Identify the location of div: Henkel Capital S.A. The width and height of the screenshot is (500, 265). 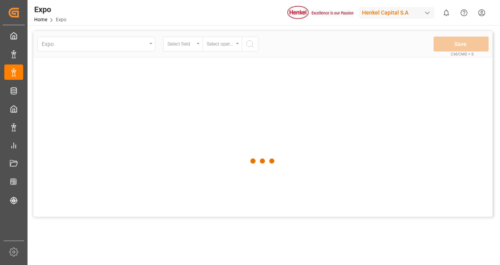
(397, 13).